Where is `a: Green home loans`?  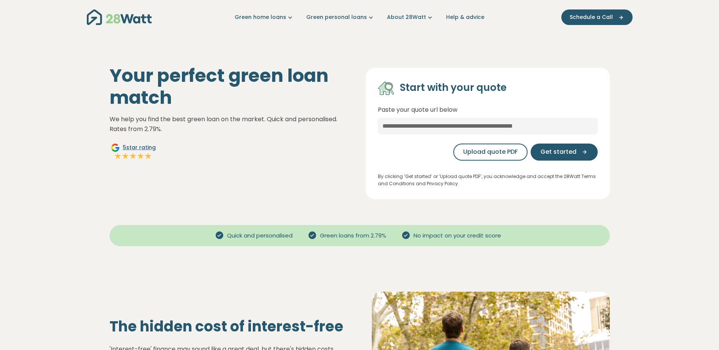 a: Green home loans is located at coordinates (264, 17).